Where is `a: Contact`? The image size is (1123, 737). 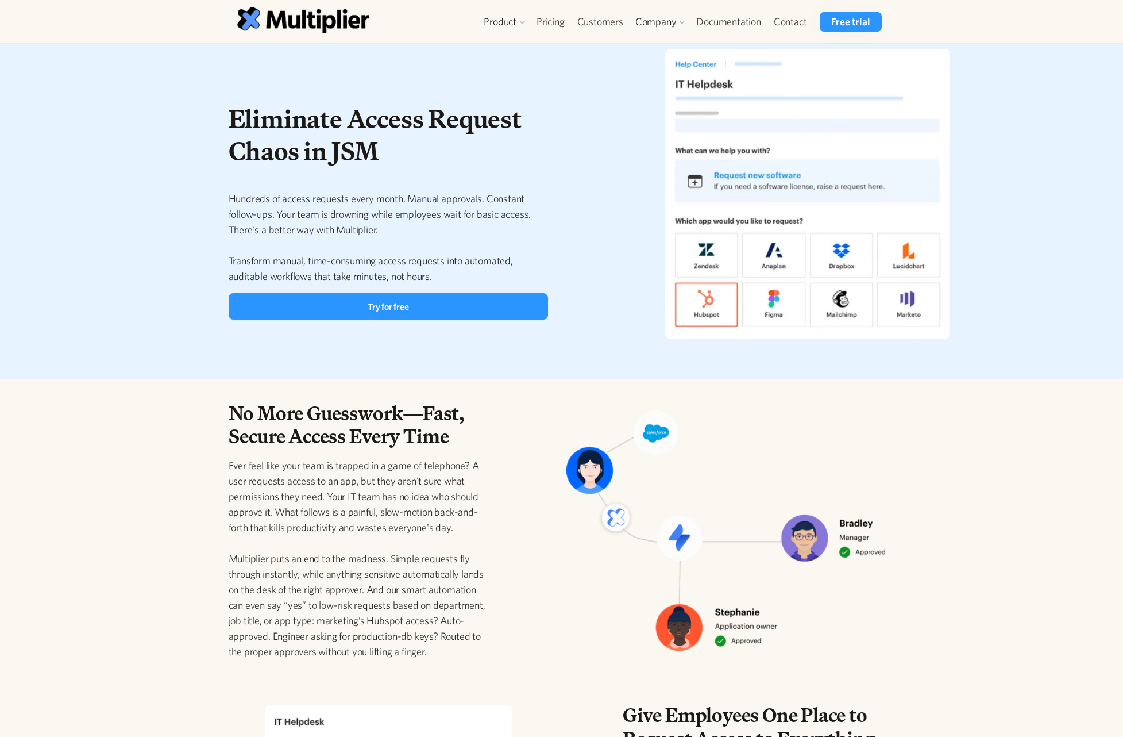 a: Contact is located at coordinates (791, 22).